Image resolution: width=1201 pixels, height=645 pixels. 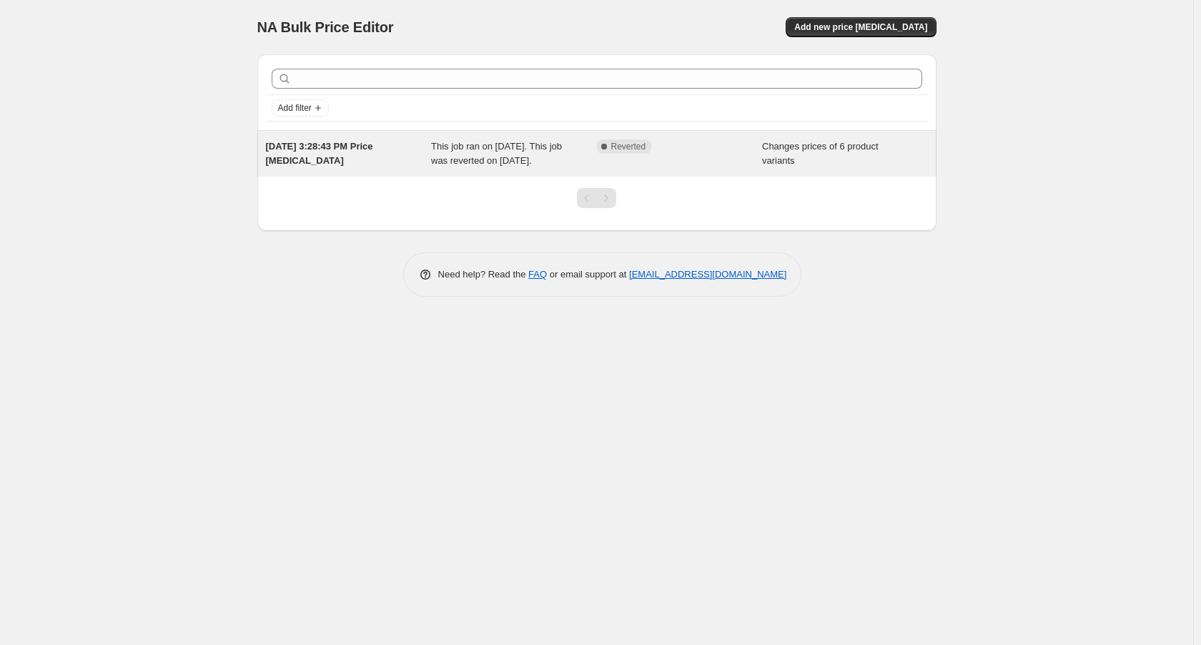 What do you see at coordinates (588, 274) in the screenshot?
I see `span: or email support at` at bounding box center [588, 274].